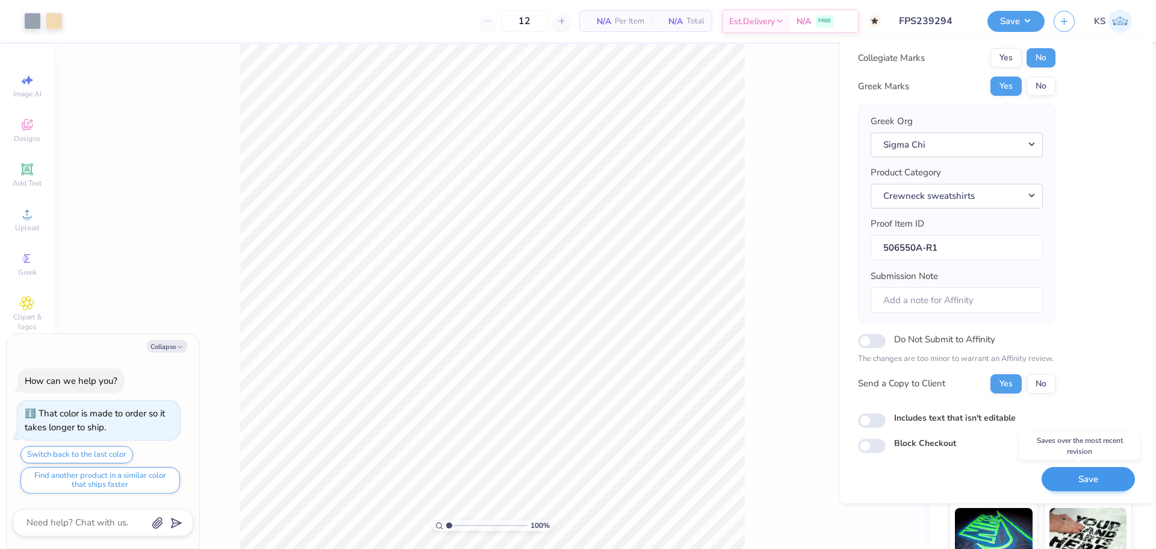  I want to click on div: Greek Marks, so click(883, 86).